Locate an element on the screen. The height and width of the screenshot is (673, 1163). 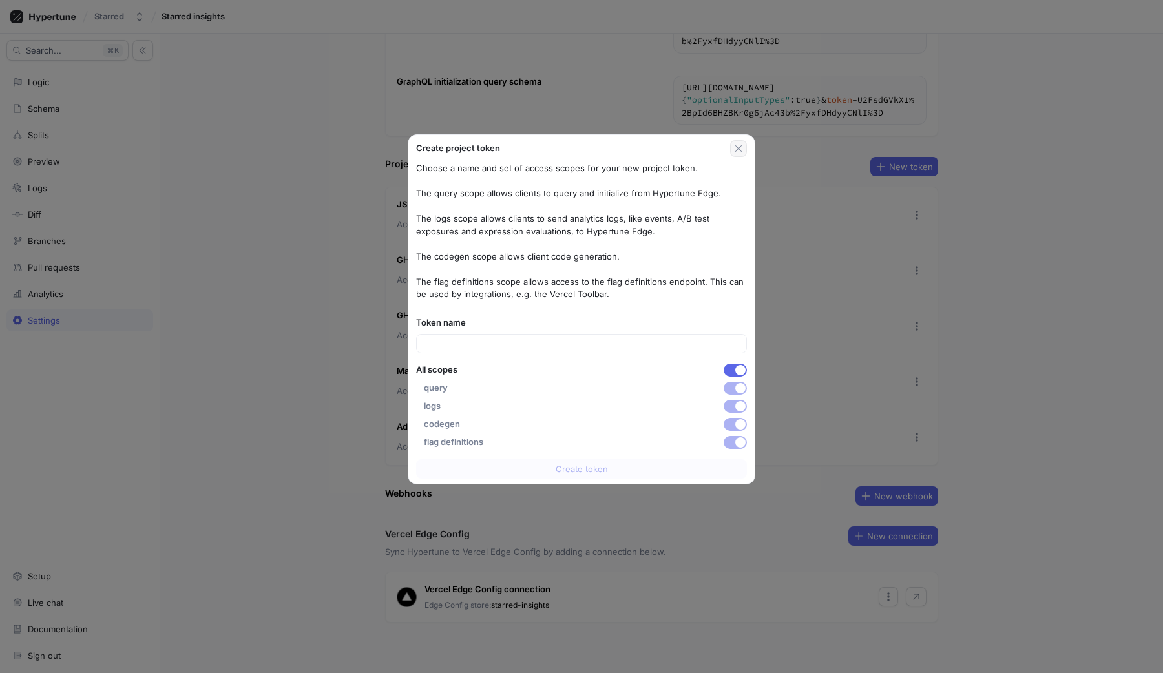
p: codegen is located at coordinates (442, 425).